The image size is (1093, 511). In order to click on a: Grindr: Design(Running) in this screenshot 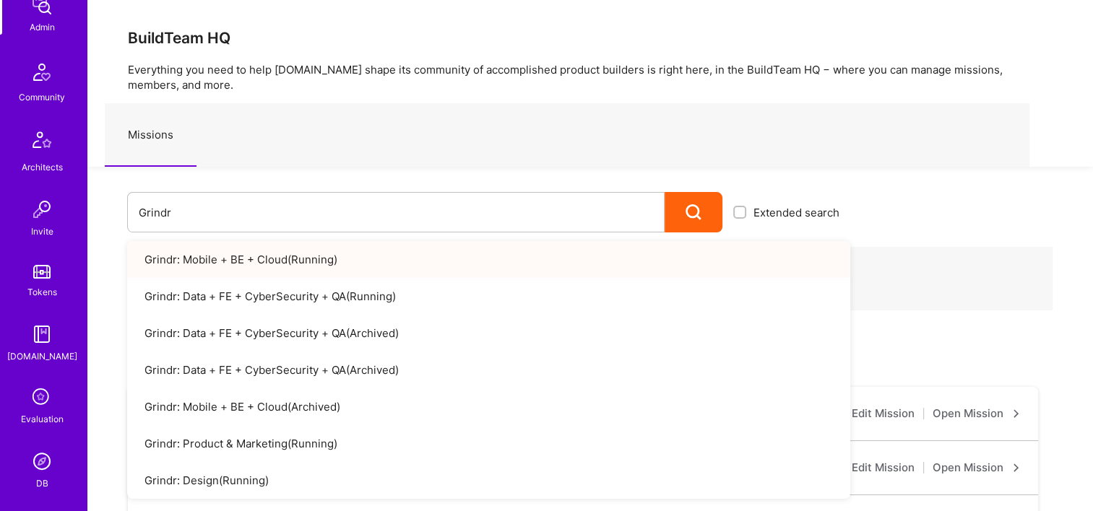, I will do `click(488, 480)`.